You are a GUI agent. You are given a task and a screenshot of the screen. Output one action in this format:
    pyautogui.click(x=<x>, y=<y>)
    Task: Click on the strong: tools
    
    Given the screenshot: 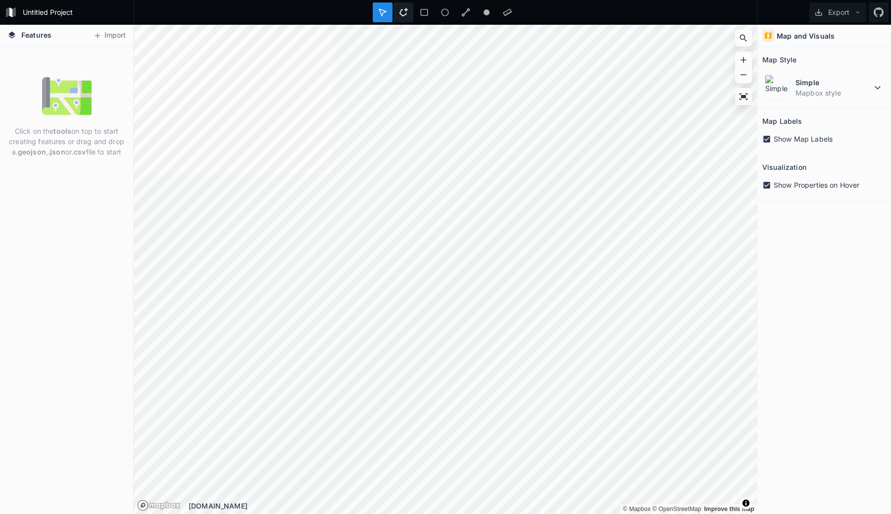 What is the action you would take?
    pyautogui.click(x=62, y=131)
    